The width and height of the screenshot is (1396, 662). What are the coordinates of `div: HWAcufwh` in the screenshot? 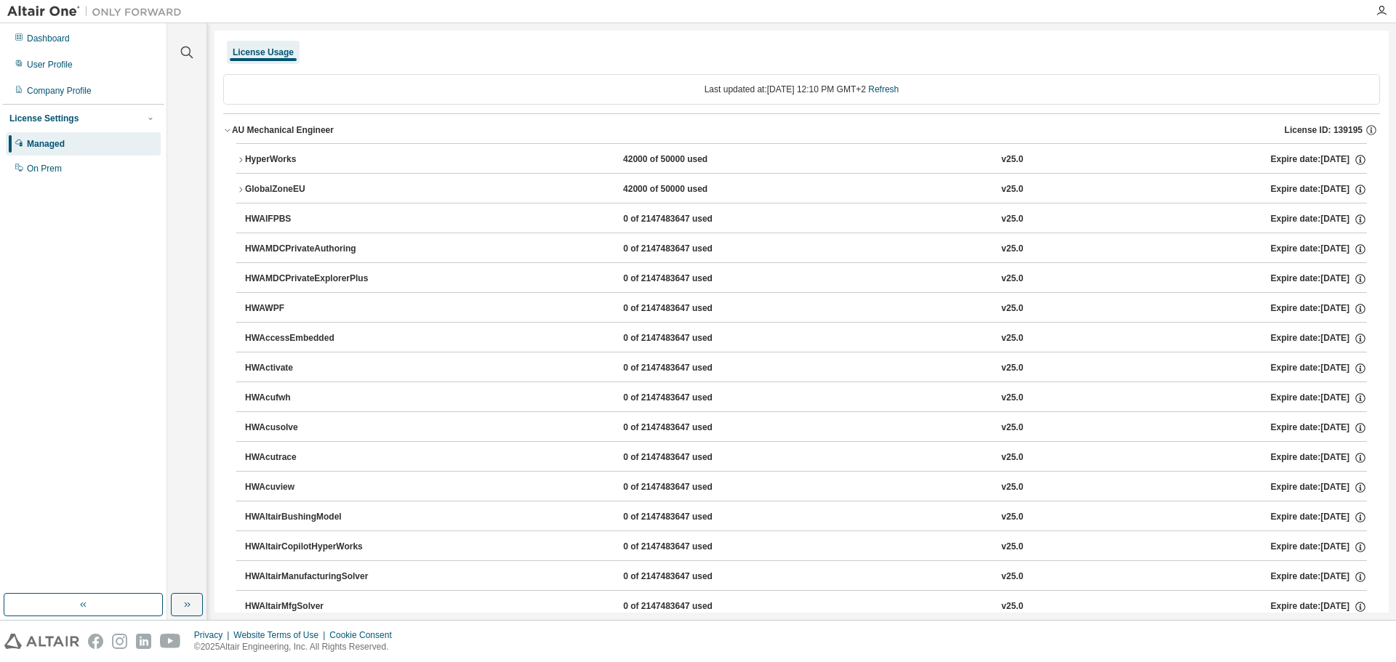 It's located at (310, 398).